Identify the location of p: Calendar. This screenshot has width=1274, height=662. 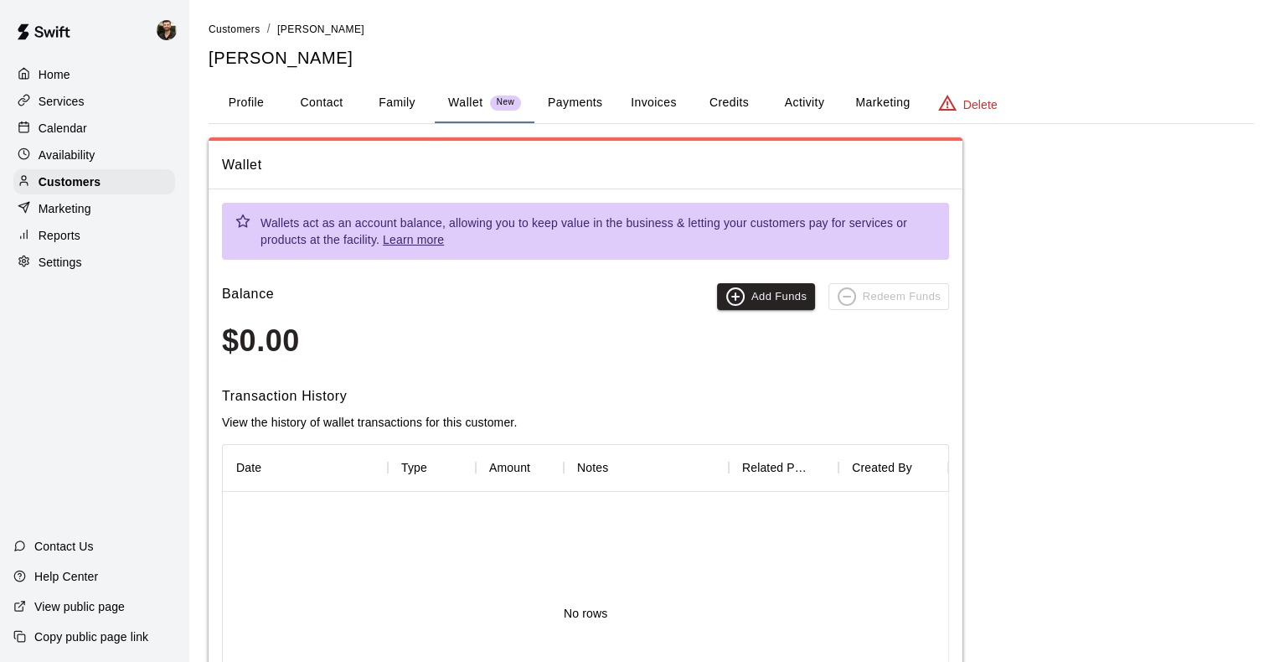
(63, 128).